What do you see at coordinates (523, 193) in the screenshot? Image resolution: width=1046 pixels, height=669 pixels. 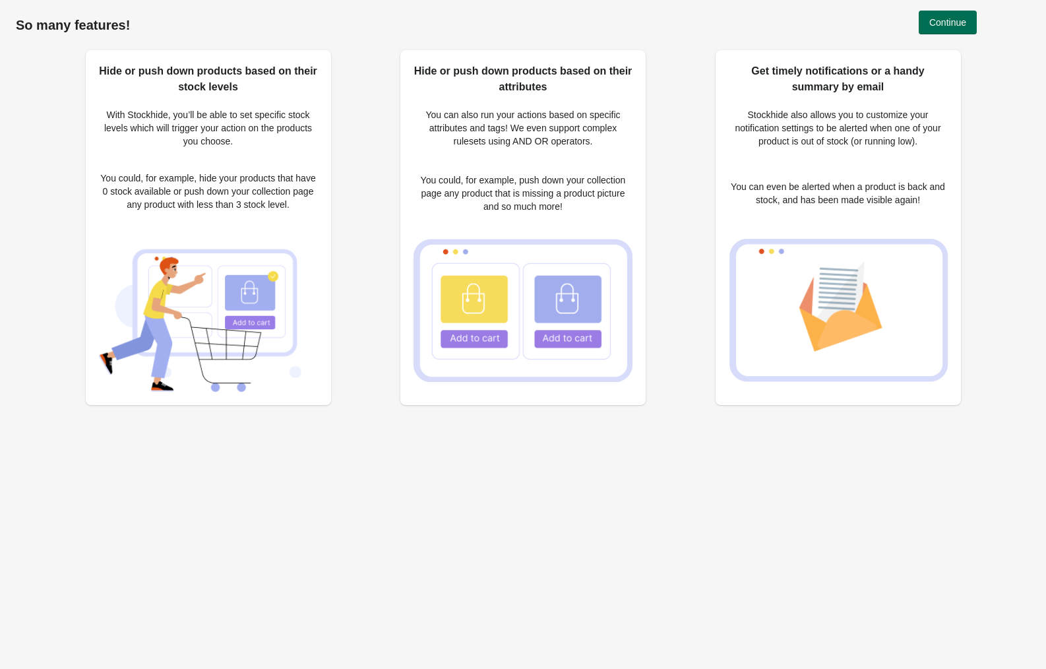 I see `p: You could, for example, push down your collection page any product that is missing a product pict...` at bounding box center [523, 193].